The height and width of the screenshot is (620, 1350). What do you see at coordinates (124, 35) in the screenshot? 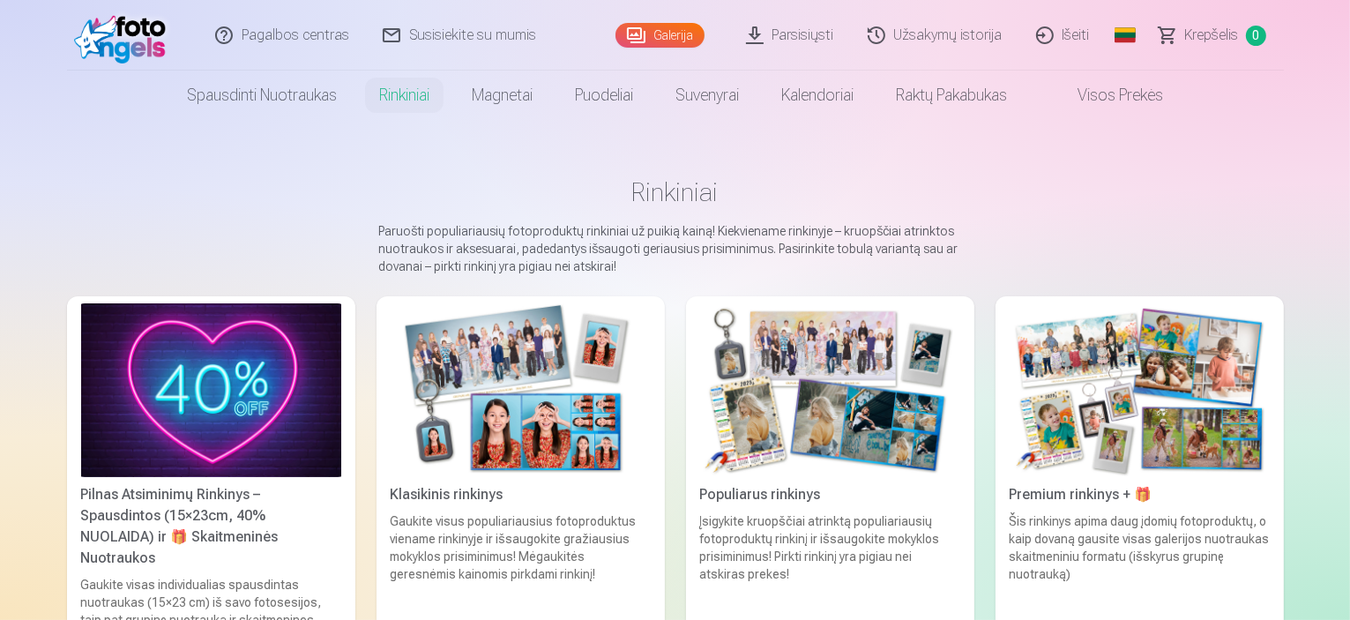
I see `img: /fa5` at bounding box center [124, 35].